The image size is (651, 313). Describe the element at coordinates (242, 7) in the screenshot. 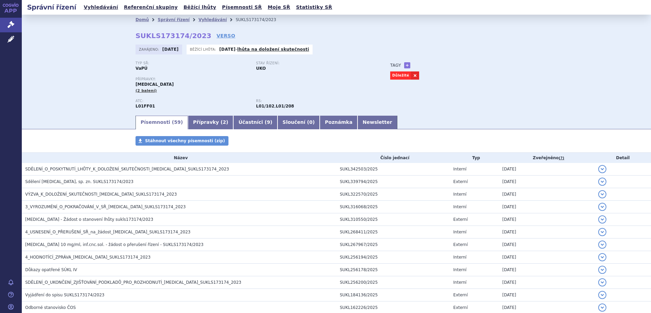

I see `a: Písemnosti SŘ` at that location.